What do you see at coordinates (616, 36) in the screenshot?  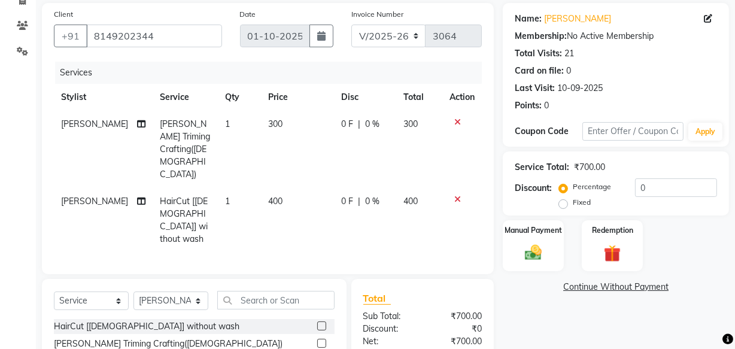 I see `div: No Active Membership` at bounding box center [616, 36].